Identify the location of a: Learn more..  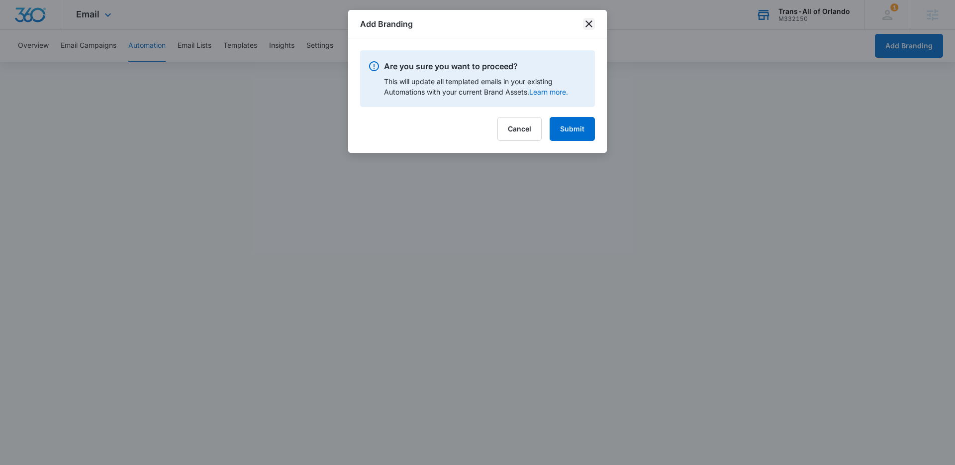
(549, 92).